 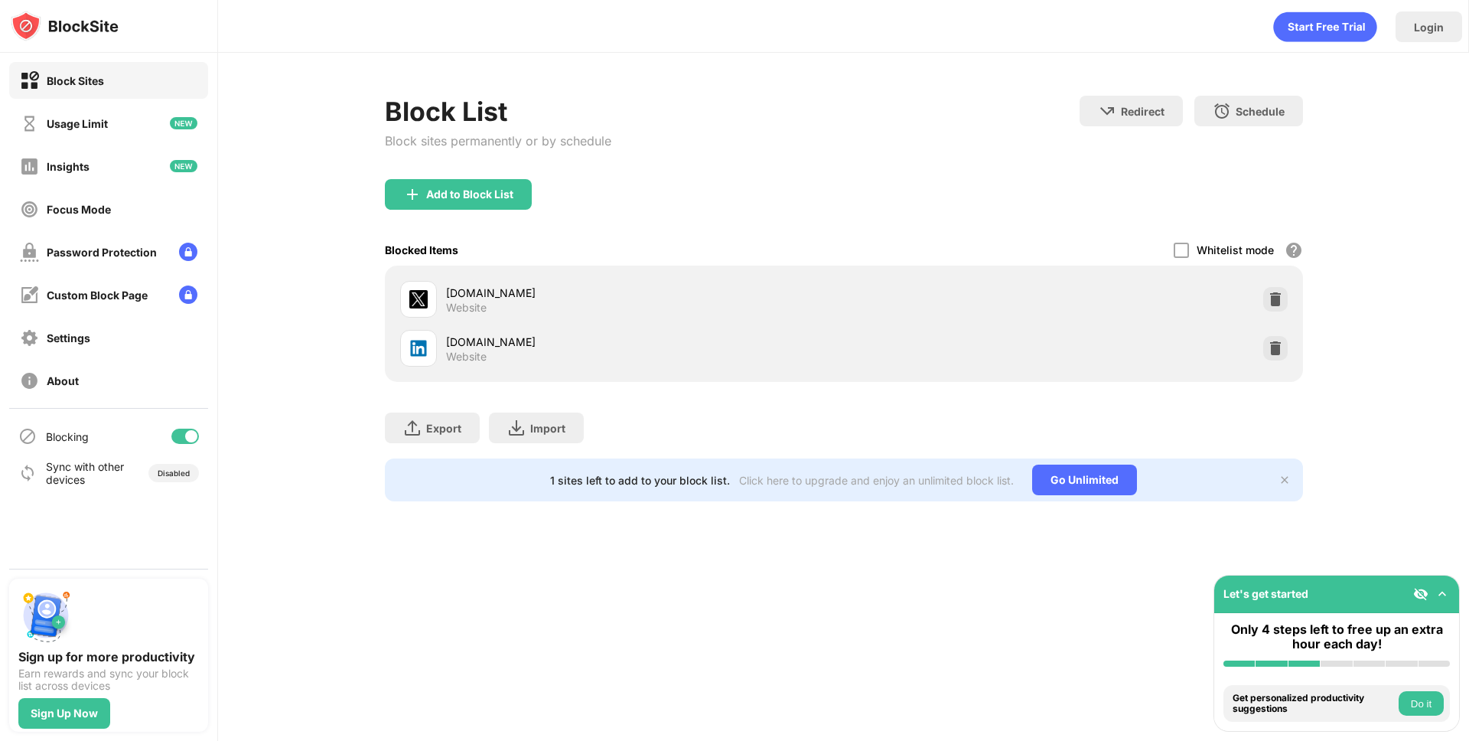 I want to click on div: Sign Up Now, so click(x=64, y=713).